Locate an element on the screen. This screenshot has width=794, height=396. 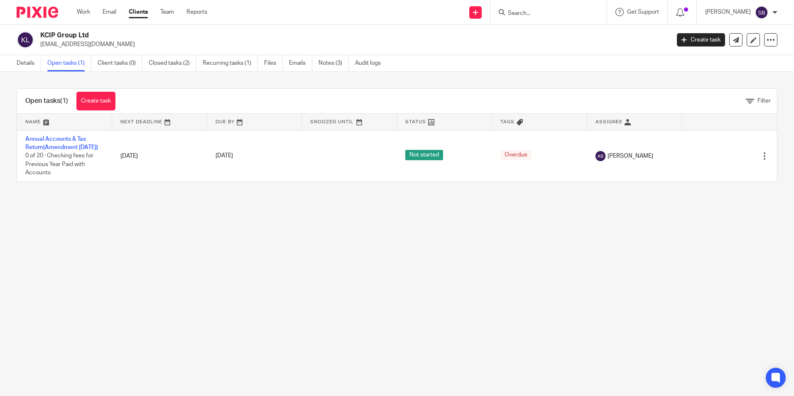
a: Open tasks (1) is located at coordinates (69, 63).